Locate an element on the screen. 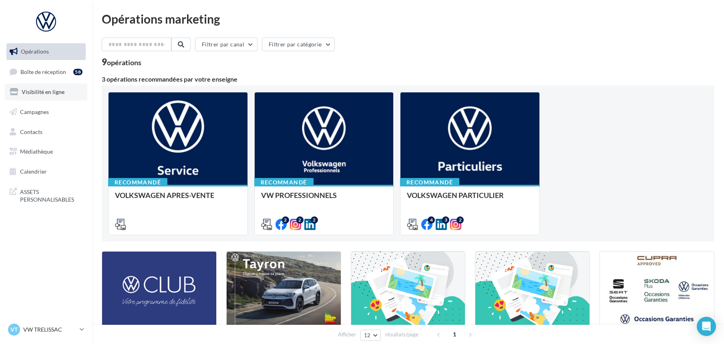 Image resolution: width=724 pixels, height=344 pixels. a: Boîte de réception58 is located at coordinates (46, 72).